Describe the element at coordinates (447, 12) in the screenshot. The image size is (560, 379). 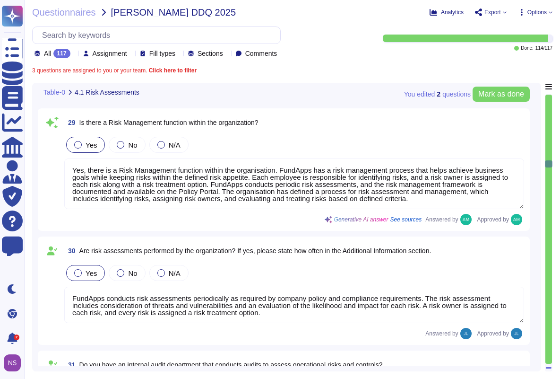
I see `button: Analytics` at that location.